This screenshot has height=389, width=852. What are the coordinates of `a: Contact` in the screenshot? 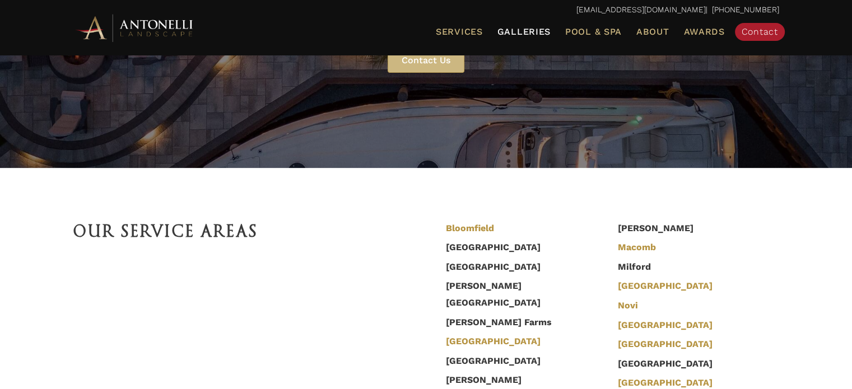 It's located at (760, 32).